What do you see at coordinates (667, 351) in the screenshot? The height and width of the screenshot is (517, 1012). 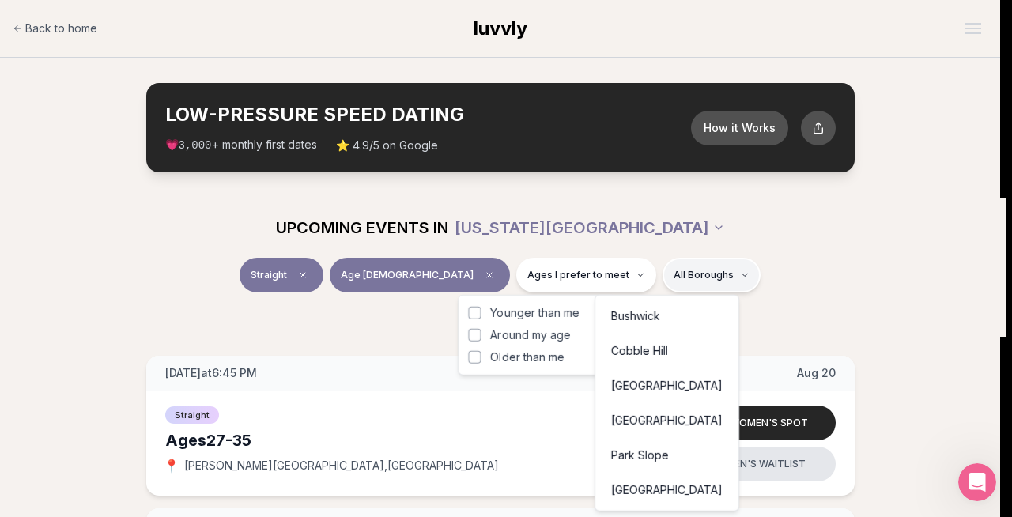 I see `div: Cobble Hill` at bounding box center [667, 351].